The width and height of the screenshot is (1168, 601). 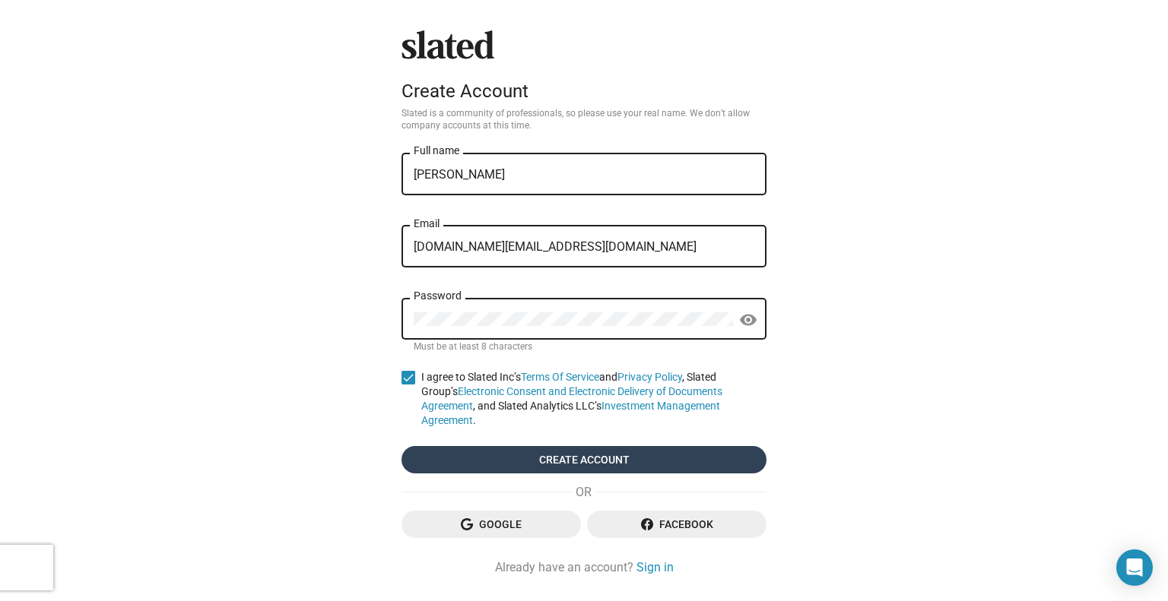 What do you see at coordinates (1134, 568) in the screenshot?
I see `div: Open Intercom Messenger` at bounding box center [1134, 568].